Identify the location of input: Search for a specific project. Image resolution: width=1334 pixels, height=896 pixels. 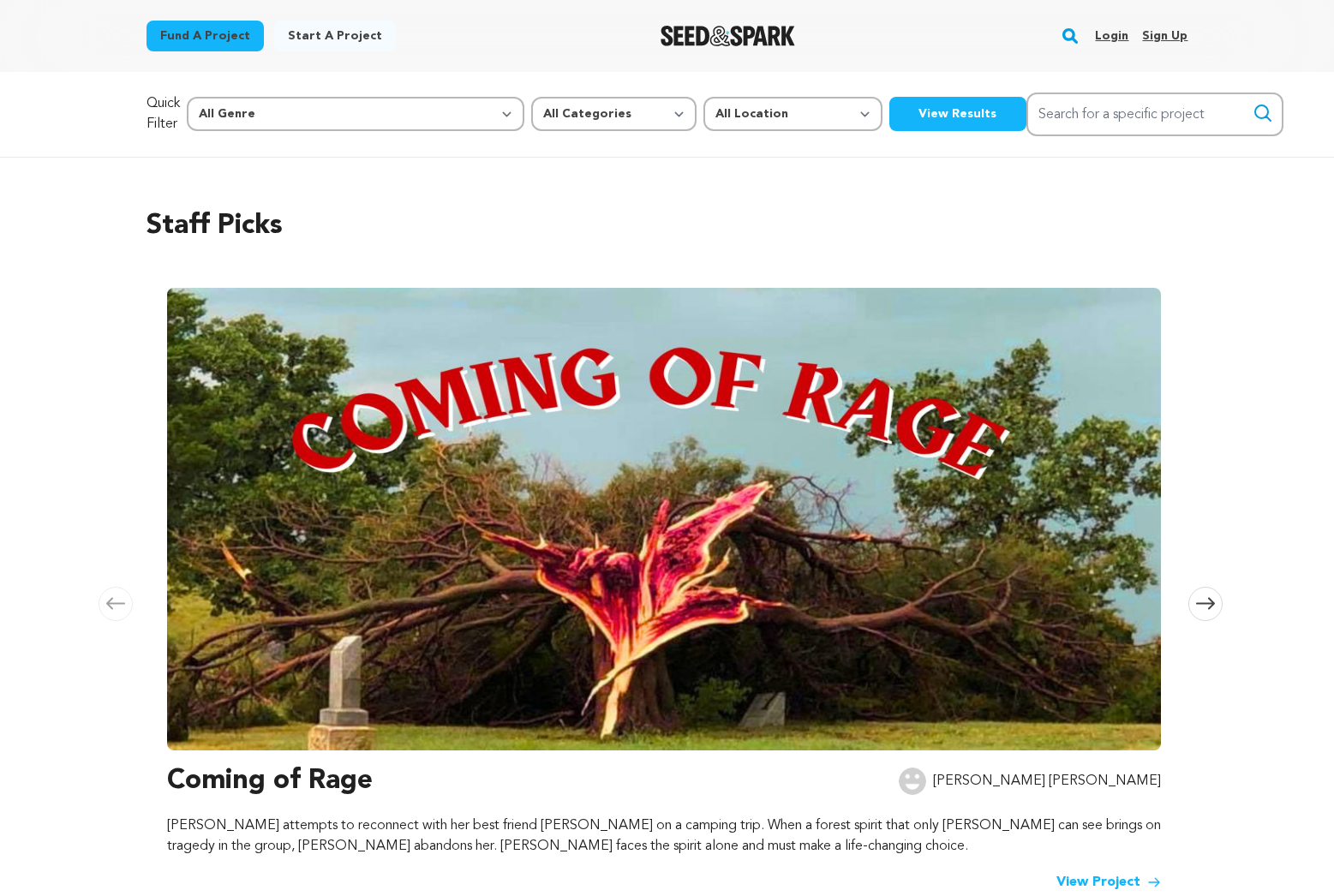
(1155, 114).